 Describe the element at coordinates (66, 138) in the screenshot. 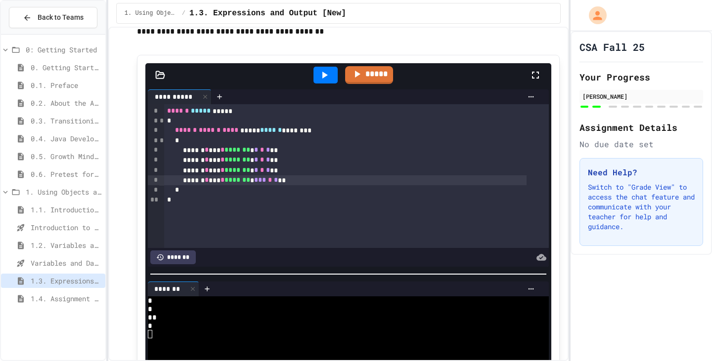

I see `span: 0.4. Java Development Environments` at that location.